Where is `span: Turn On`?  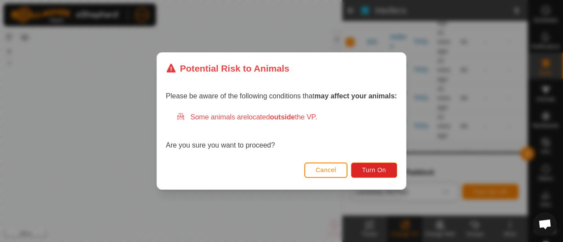 span: Turn On is located at coordinates (374, 170).